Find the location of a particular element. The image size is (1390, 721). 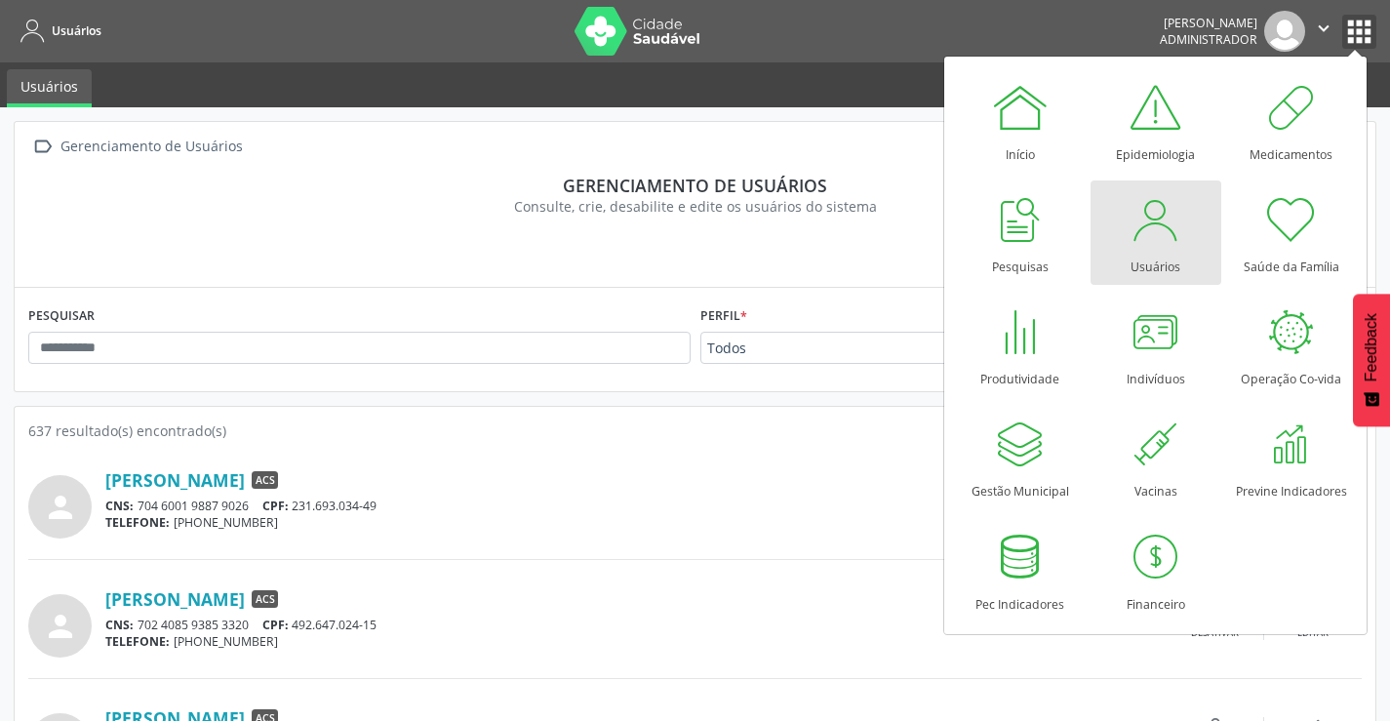

span: Todos is located at coordinates (847, 348).